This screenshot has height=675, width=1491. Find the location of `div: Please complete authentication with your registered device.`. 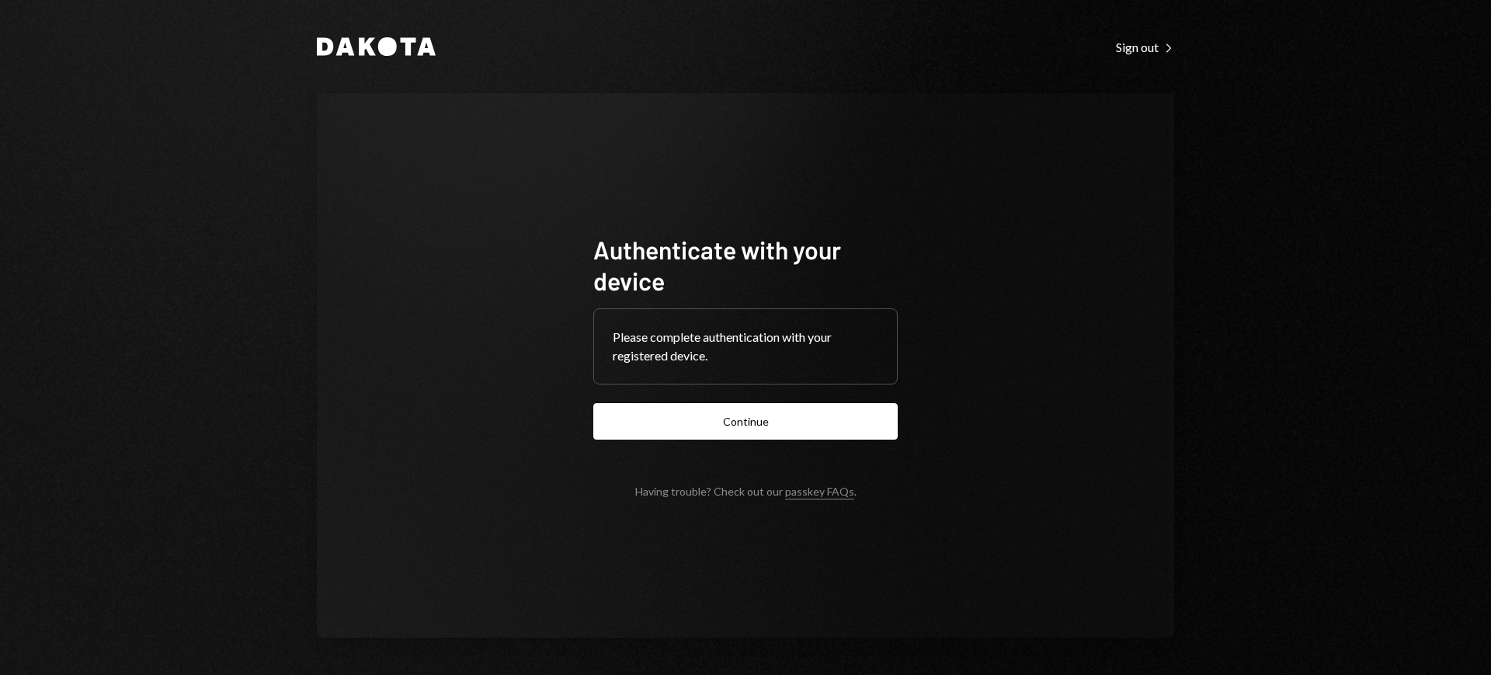

div: Please complete authentication with your registered device. is located at coordinates (745, 346).